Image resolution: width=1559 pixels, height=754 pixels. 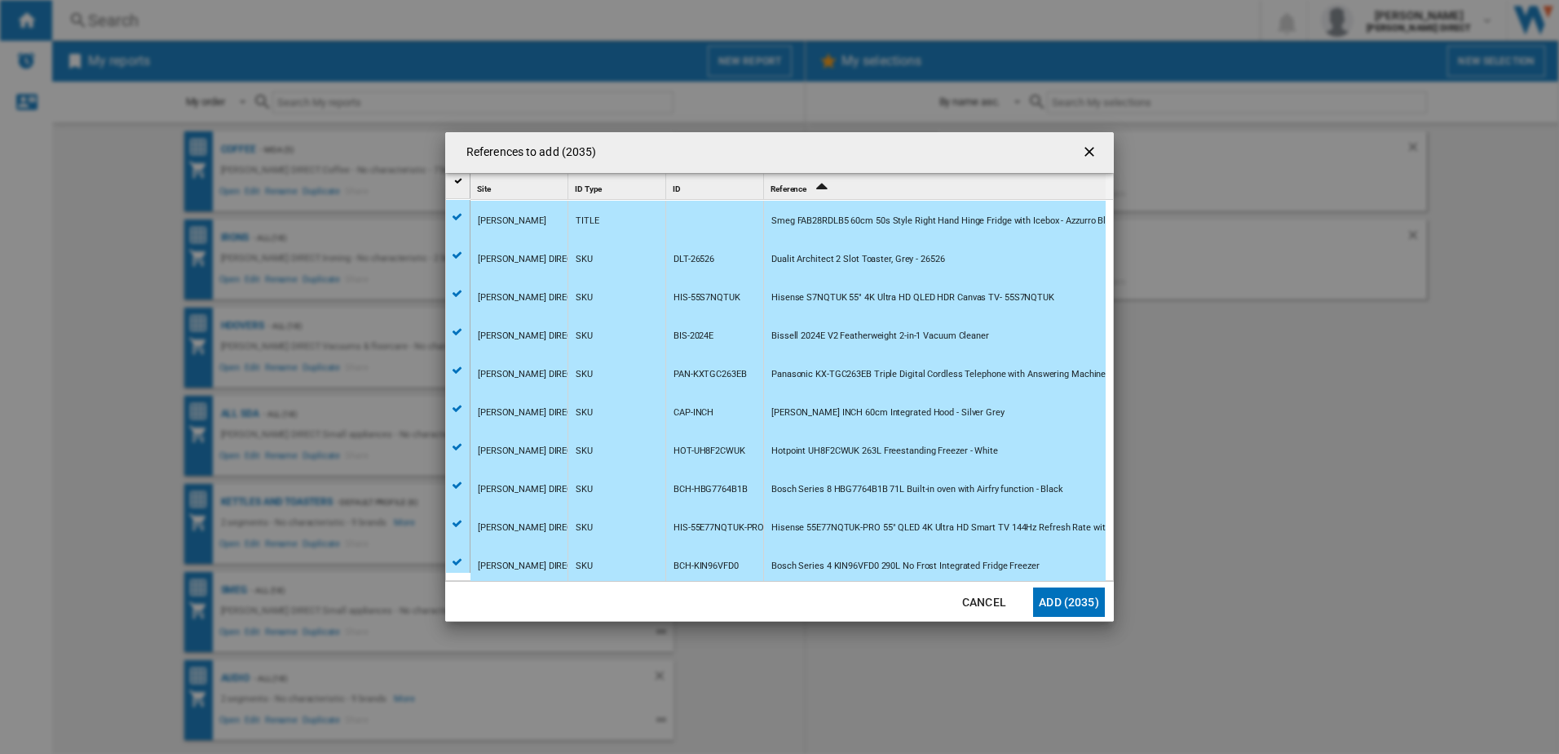 What do you see at coordinates (936, 186) in the screenshot?
I see `div: Sort Ascending` at bounding box center [936, 186].